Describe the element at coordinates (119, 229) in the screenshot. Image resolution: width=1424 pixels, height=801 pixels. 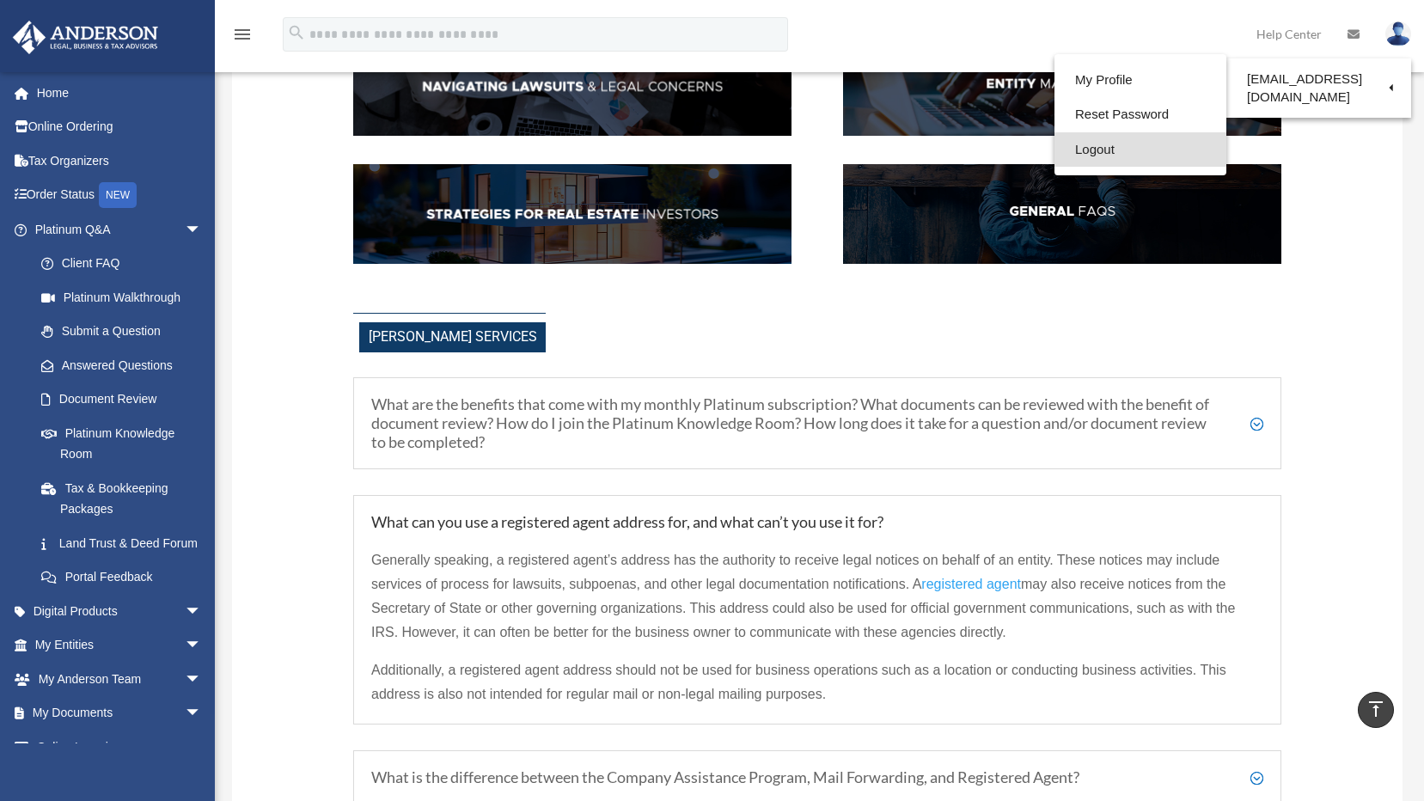
I see `a: Platinum Q&Aarrow_drop_down` at that location.